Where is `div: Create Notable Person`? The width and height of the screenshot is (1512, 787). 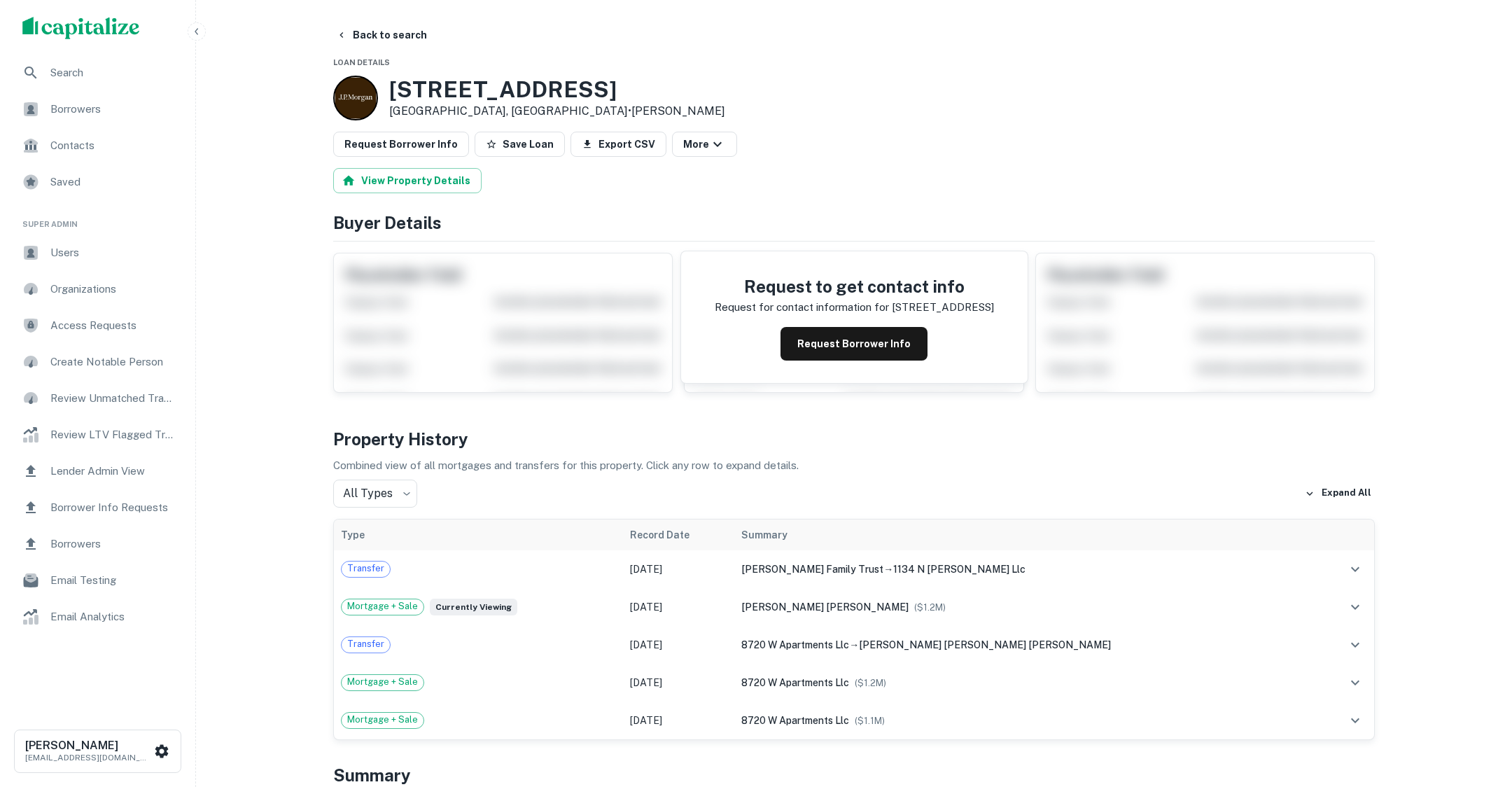 div: Create Notable Person is located at coordinates (97, 362).